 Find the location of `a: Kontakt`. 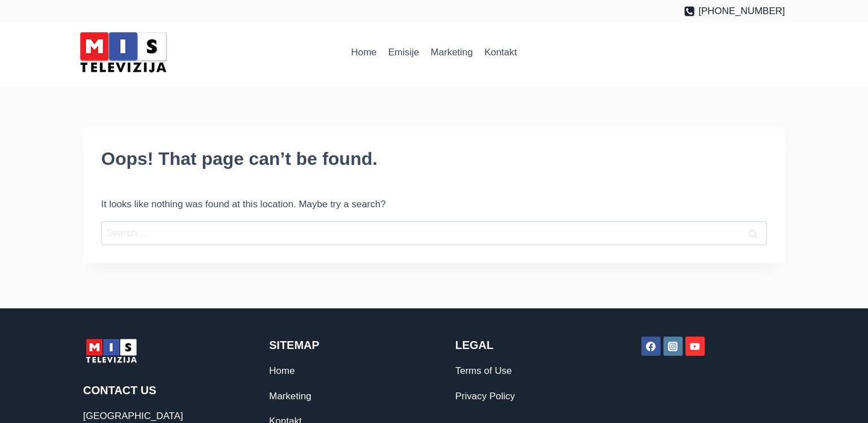

a: Kontakt is located at coordinates (501, 53).